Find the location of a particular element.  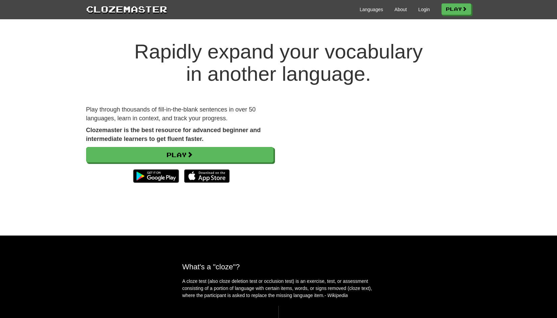

p: A cloze test (also cloze deletion test or occlusion test) is an exercise, test, or assessment con... is located at coordinates (279, 288).